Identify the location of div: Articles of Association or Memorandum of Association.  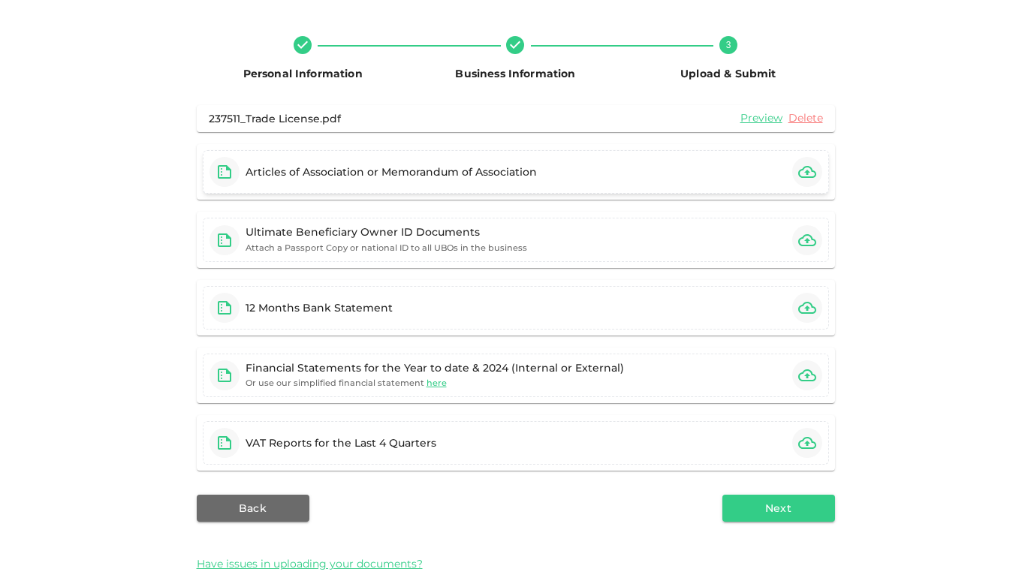
(391, 172).